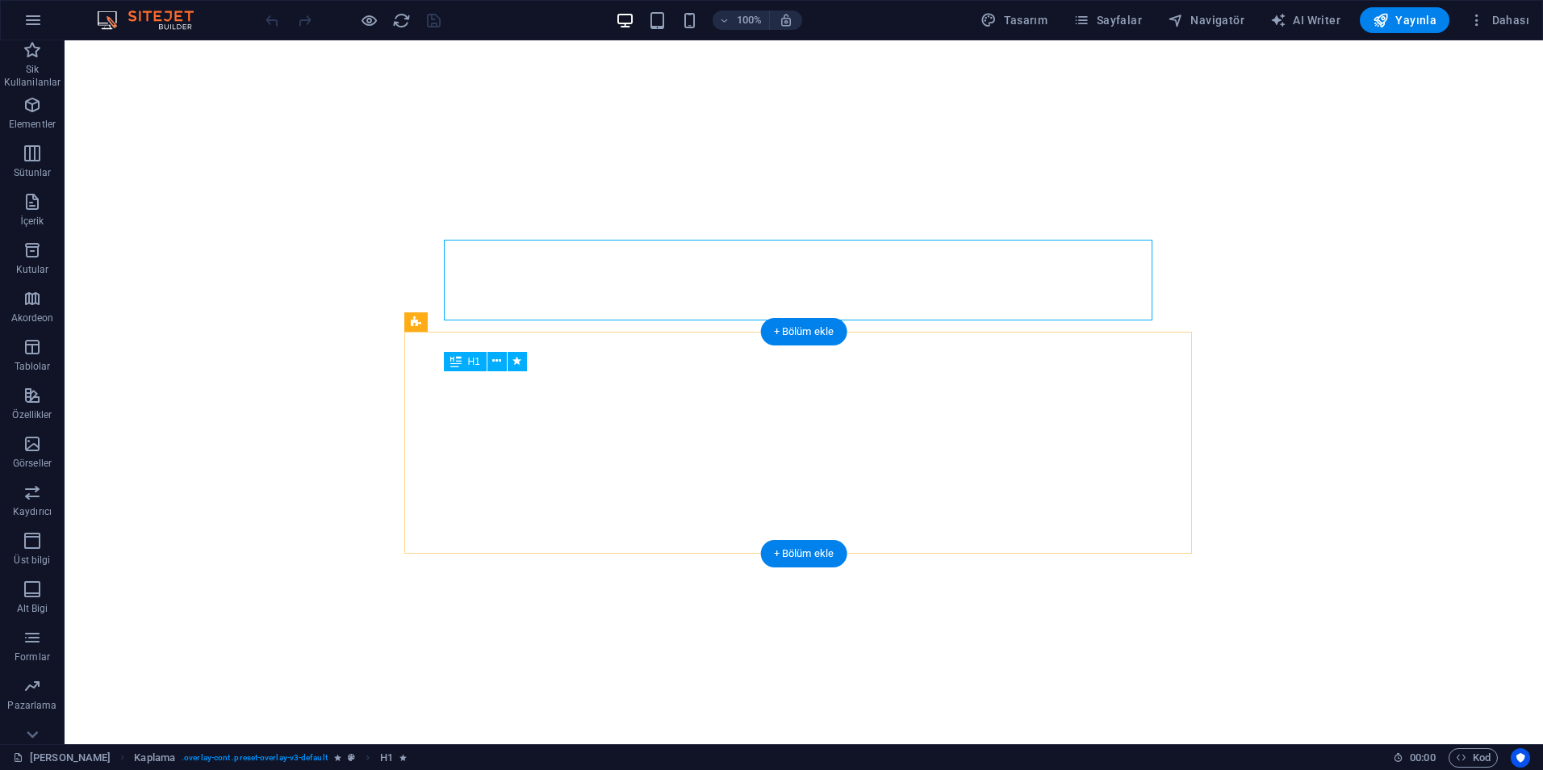  Describe the element at coordinates (1107, 20) in the screenshot. I see `span: Sayfalar` at that location.